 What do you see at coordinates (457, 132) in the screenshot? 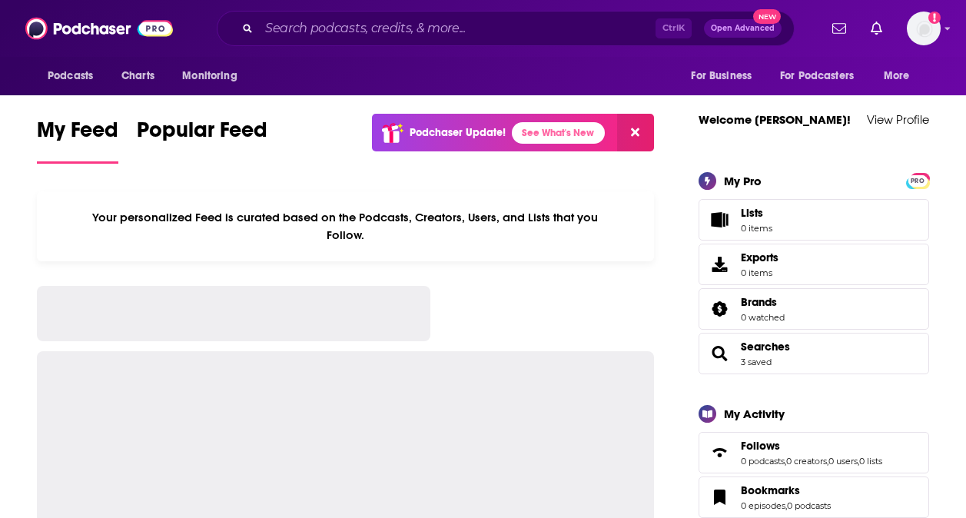
I see `p: Podchaser Update!` at bounding box center [457, 132].